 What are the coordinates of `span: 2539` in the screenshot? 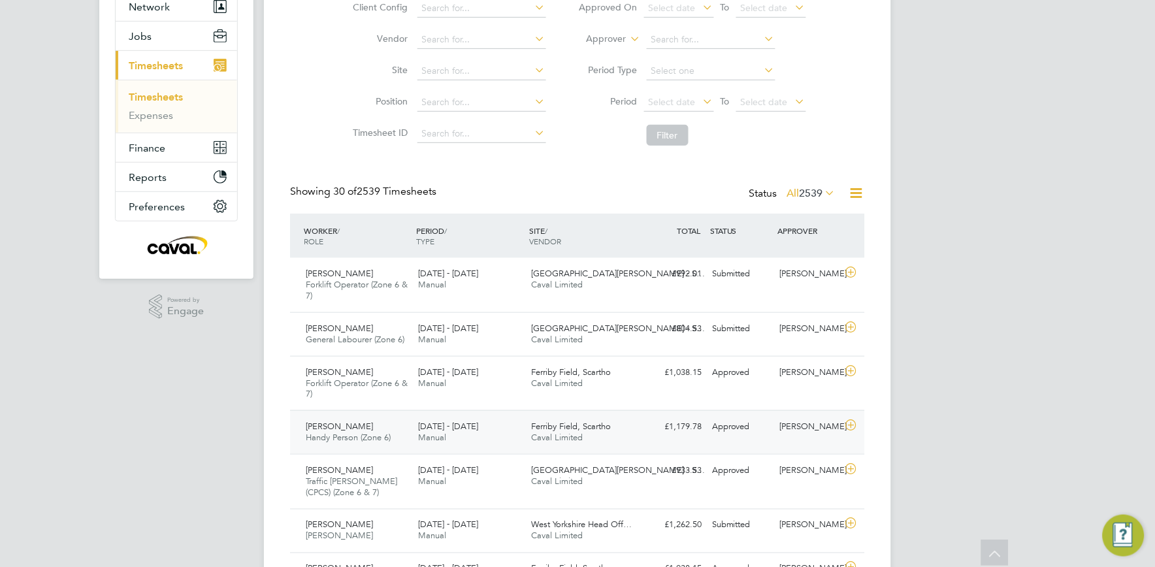 It's located at (812, 193).